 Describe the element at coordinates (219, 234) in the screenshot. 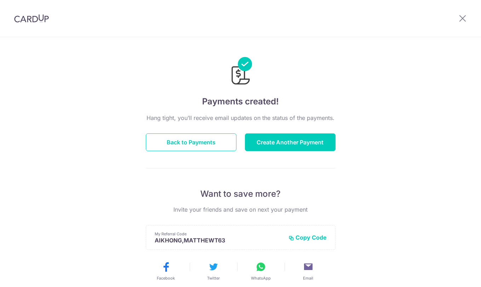

I see `p: My Referral Code` at that location.